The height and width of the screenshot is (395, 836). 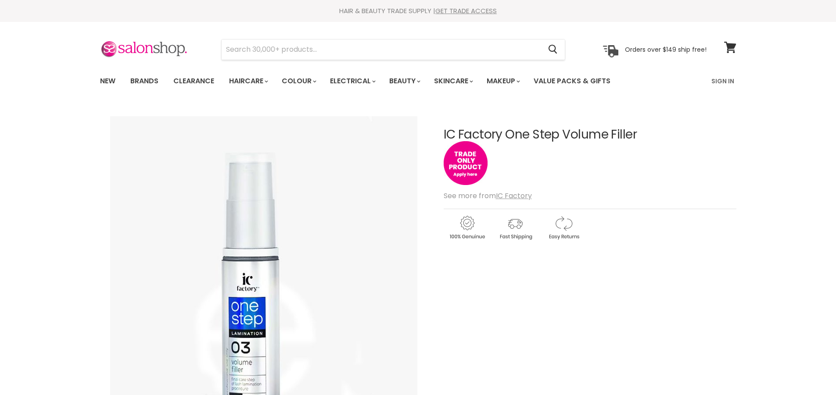 What do you see at coordinates (723, 81) in the screenshot?
I see `a: Sign In` at bounding box center [723, 81].